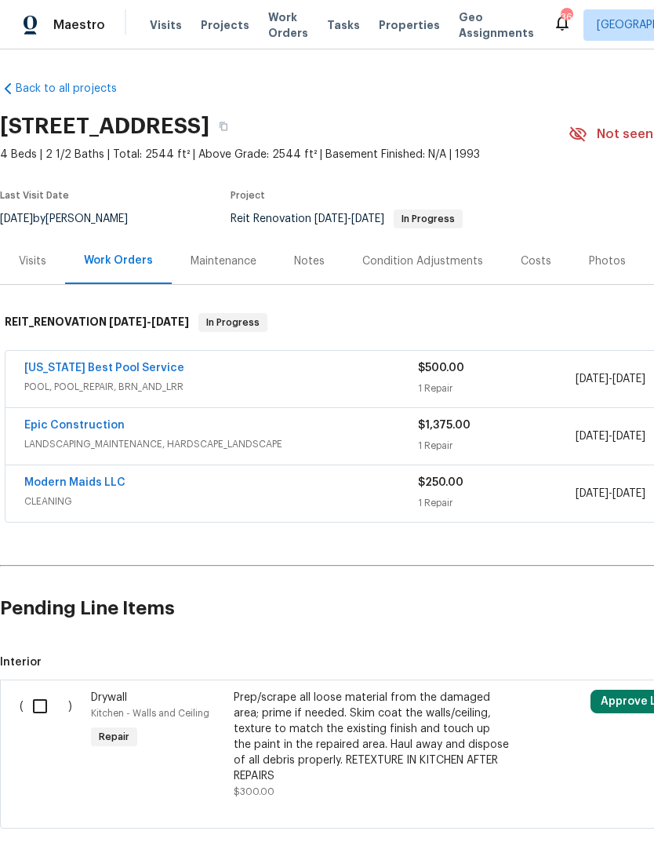 The image size is (654, 853). What do you see at coordinates (372, 737) in the screenshot?
I see `div: Prep/scrape all loose material from the damaged area; prime if needed. Skim coat the walls/ceilin...` at bounding box center [372, 737].